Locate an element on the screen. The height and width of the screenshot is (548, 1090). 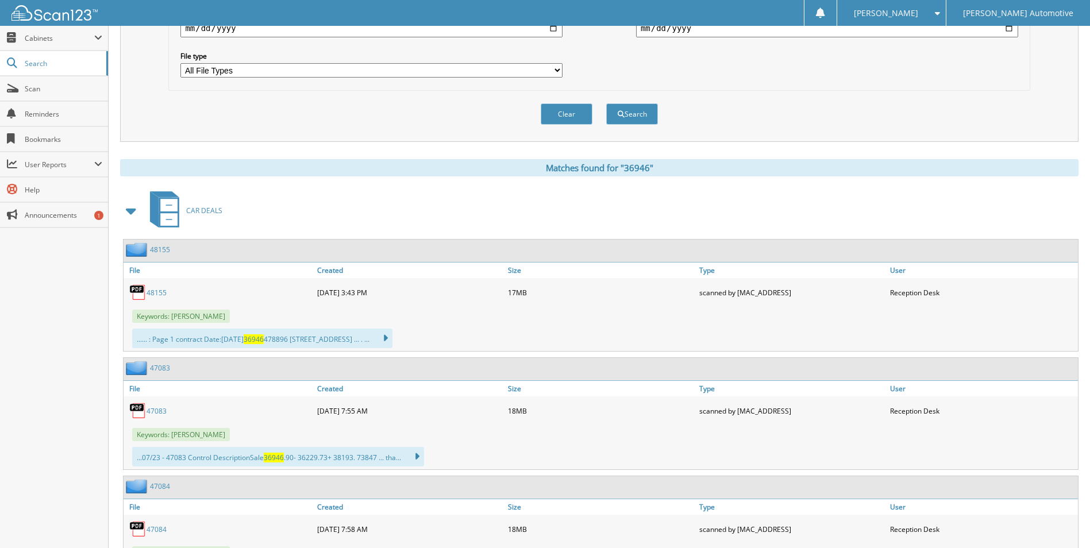
div: Chat Widget is located at coordinates (1061, 521).